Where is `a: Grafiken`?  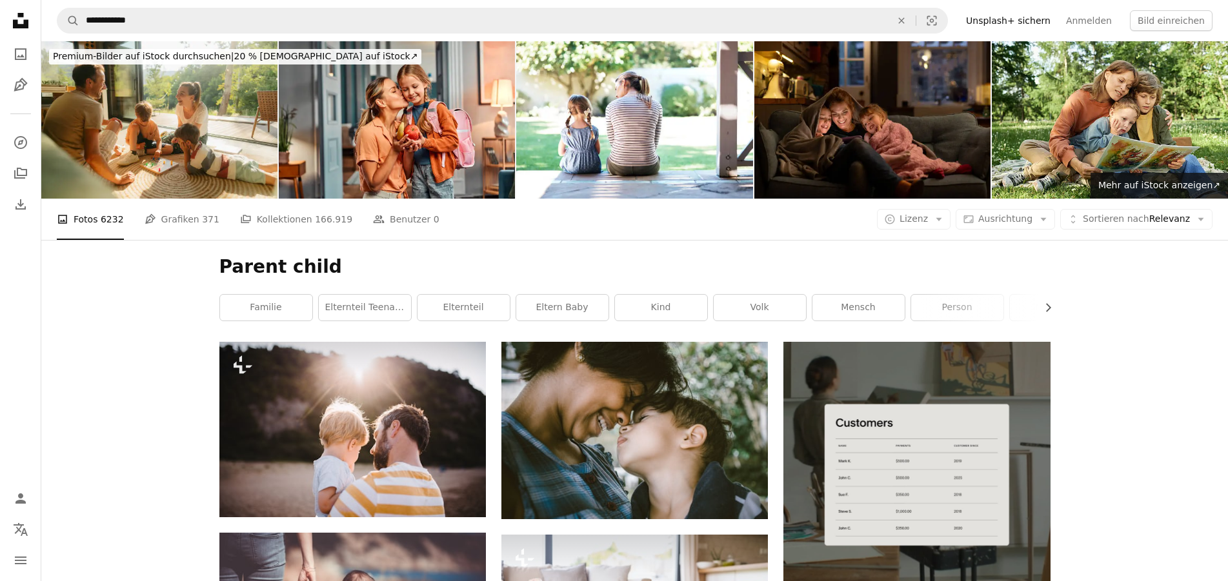
a: Grafiken is located at coordinates (21, 85).